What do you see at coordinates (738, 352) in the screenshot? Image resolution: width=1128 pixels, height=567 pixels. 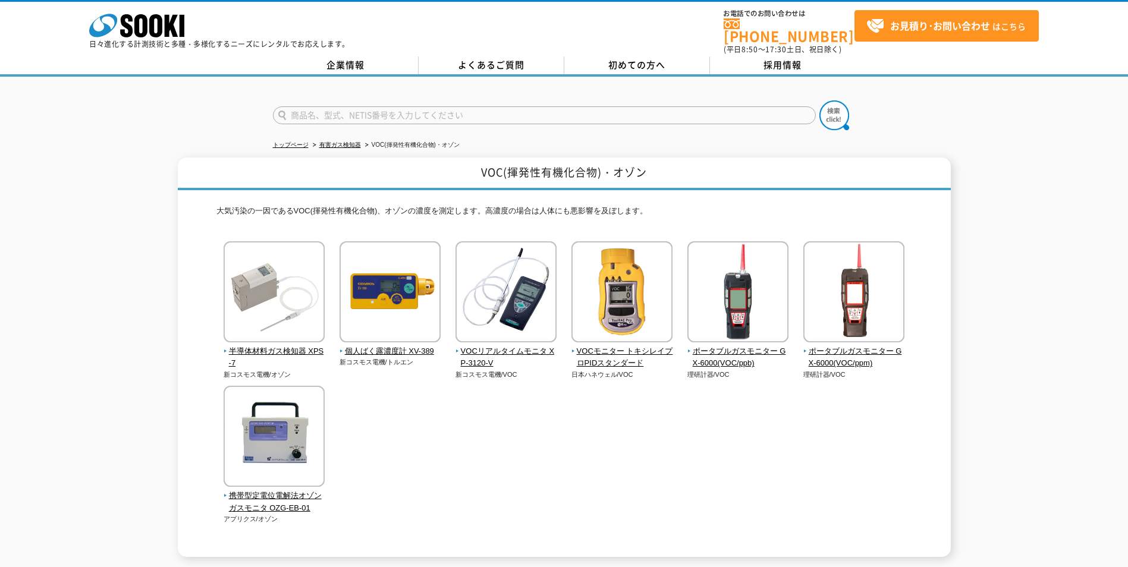 I see `a: ポータブルガスモニター GX-6000(VOC/ppb)` at bounding box center [738, 352].